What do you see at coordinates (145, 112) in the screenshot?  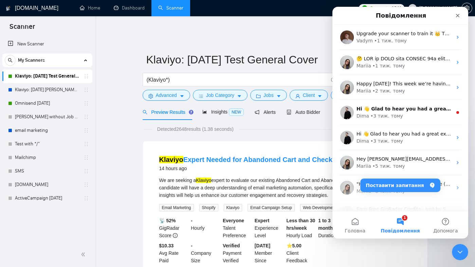 I see `span: search` at bounding box center [145, 112].